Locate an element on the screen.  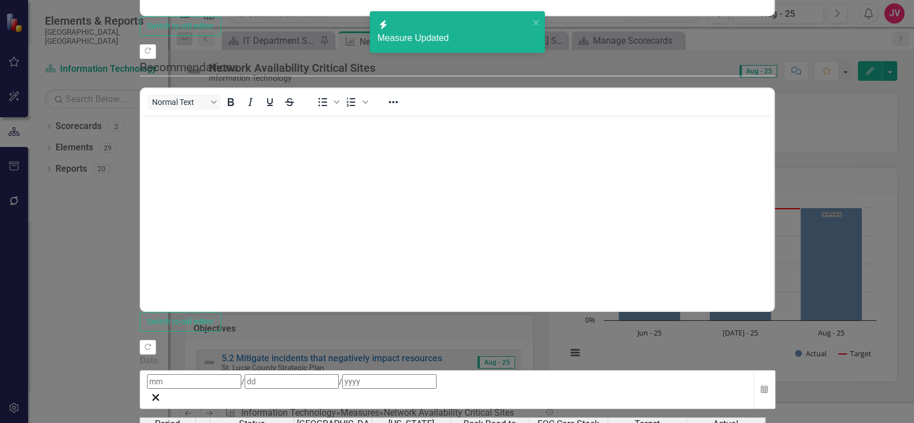
div: Numbered list is located at coordinates (355, 102).